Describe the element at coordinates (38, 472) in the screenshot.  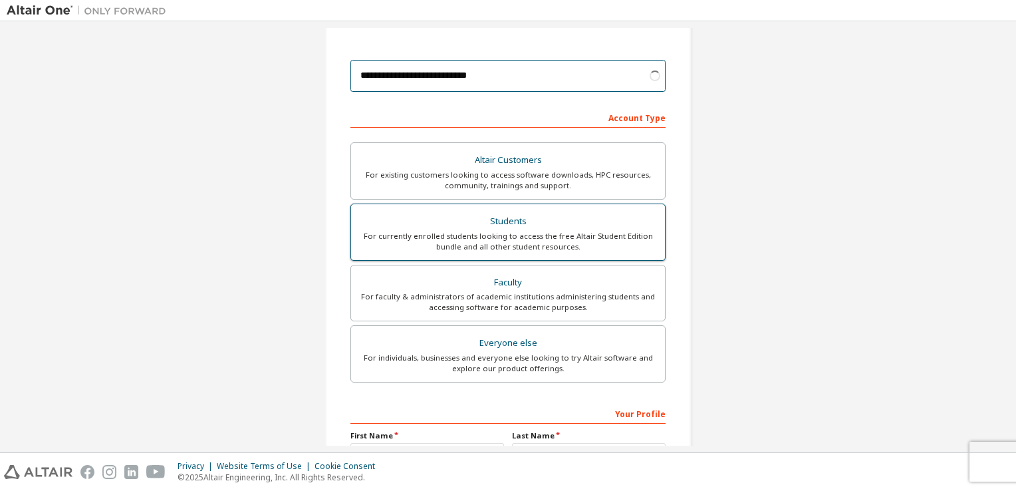
I see `img: altair_logo.svg` at that location.